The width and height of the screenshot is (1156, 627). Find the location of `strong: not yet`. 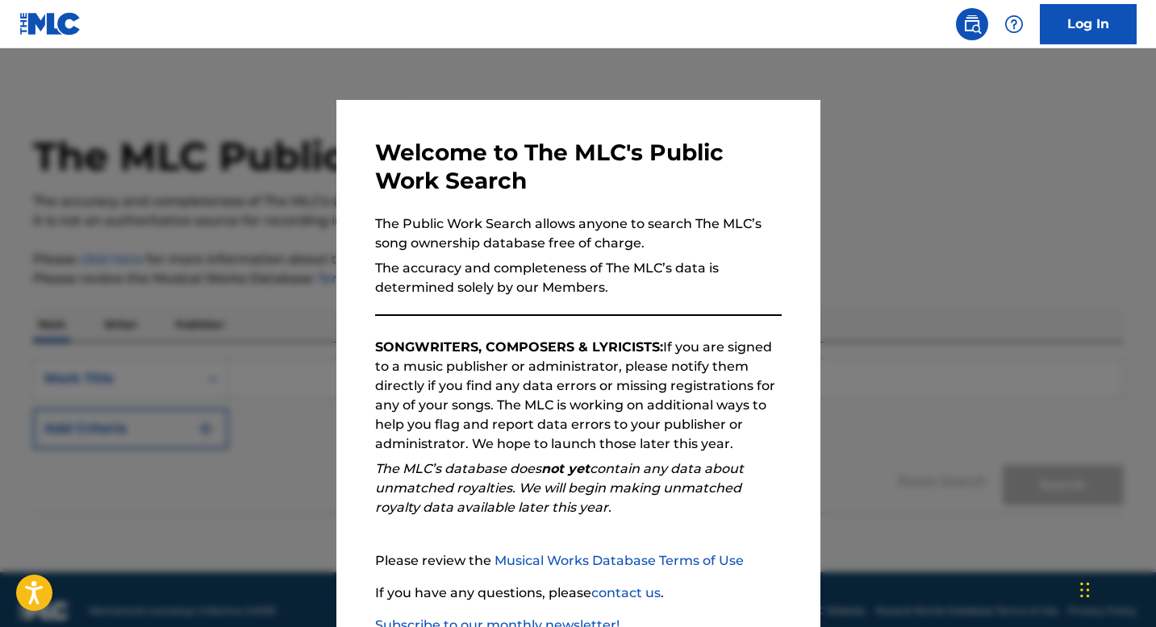

strong: not yet is located at coordinates (565, 469).